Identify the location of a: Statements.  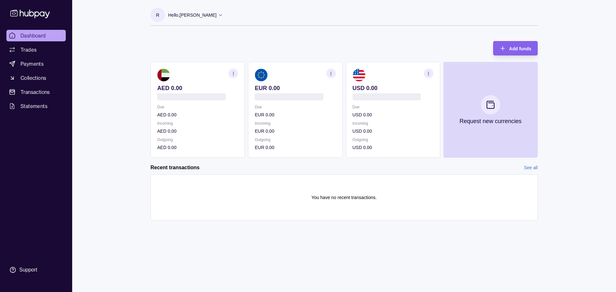
(36, 106).